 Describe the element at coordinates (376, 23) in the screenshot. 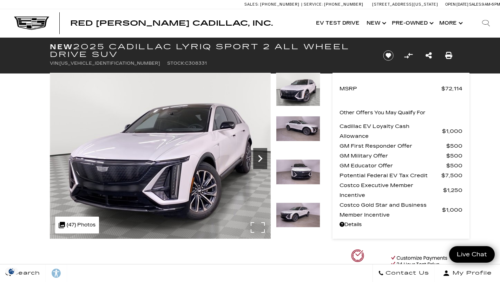

I see `a: New` at that location.